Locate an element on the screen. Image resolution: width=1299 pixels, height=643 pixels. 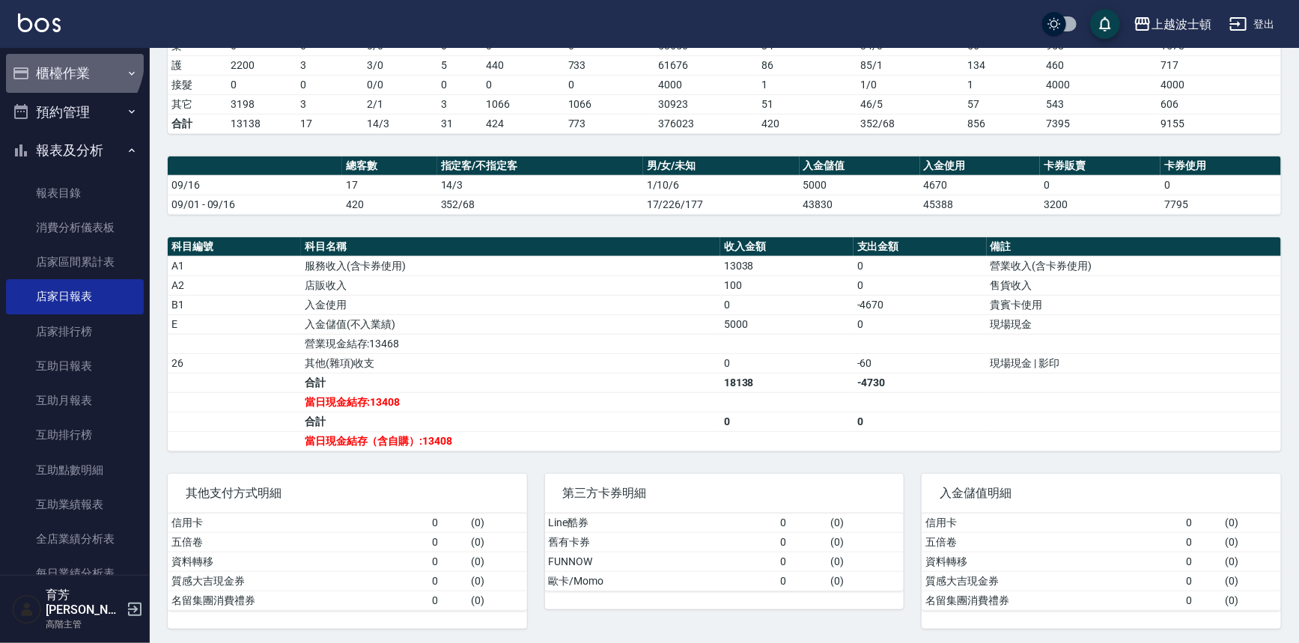
td: 入金使用 is located at coordinates (510, 305).